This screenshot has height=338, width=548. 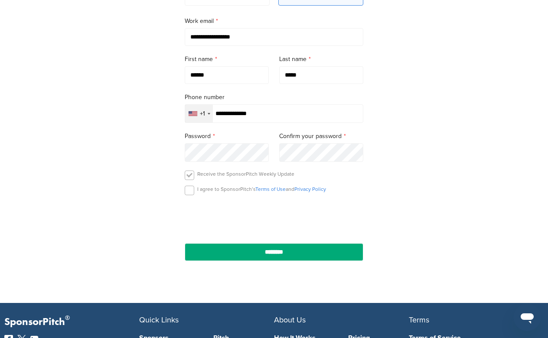 I want to click on span: Quick Links, so click(x=159, y=320).